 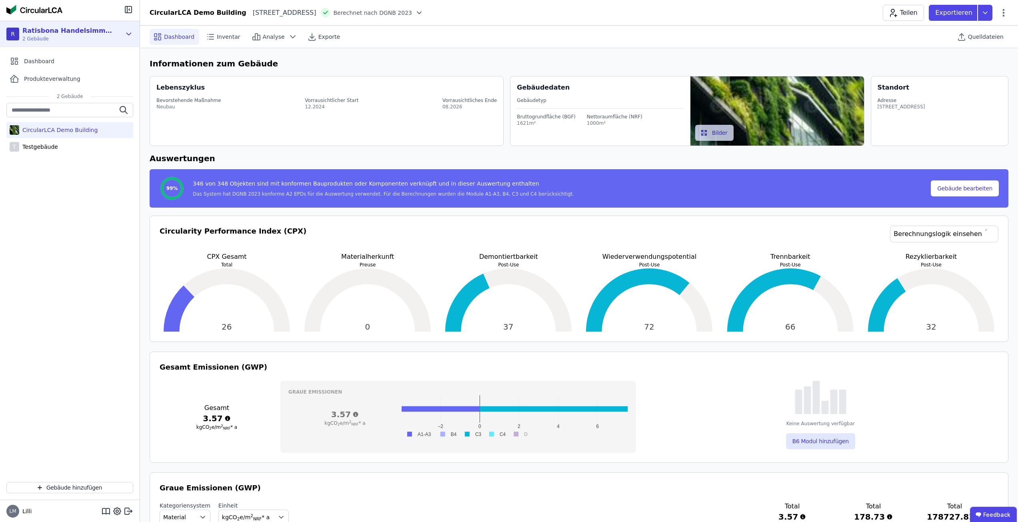 What do you see at coordinates (649, 257) in the screenshot?
I see `p: Wiederverwendungspotential` at bounding box center [649, 257].